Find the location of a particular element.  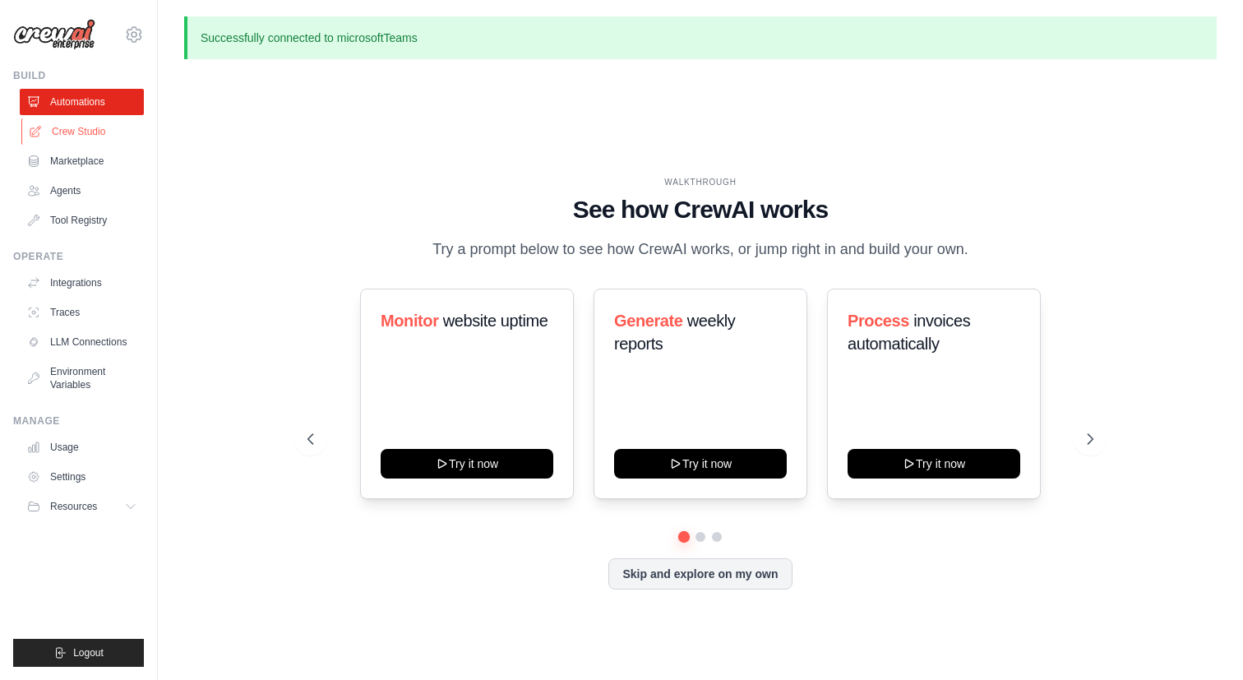

p: Successfully connected to microsoftTeams is located at coordinates (700, 38).